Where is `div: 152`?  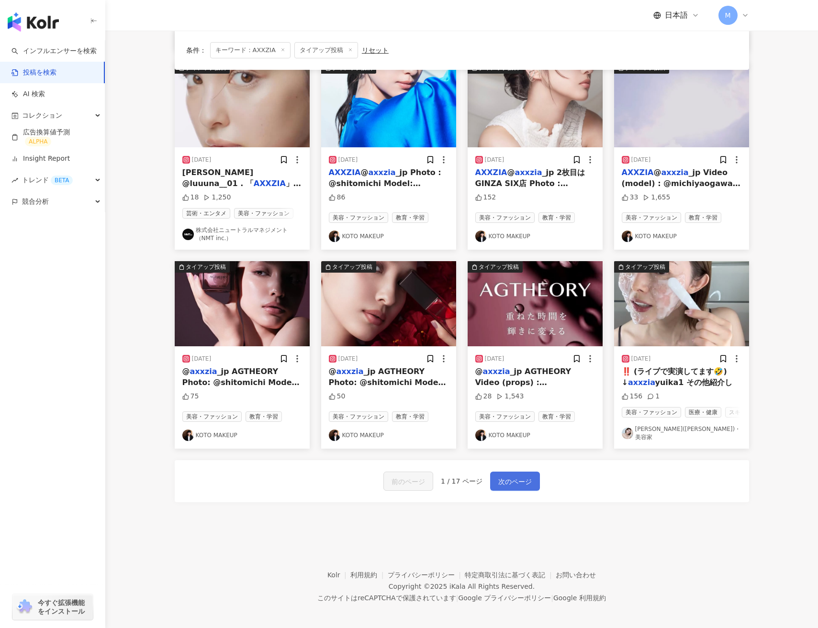
div: 152 is located at coordinates (486, 198).